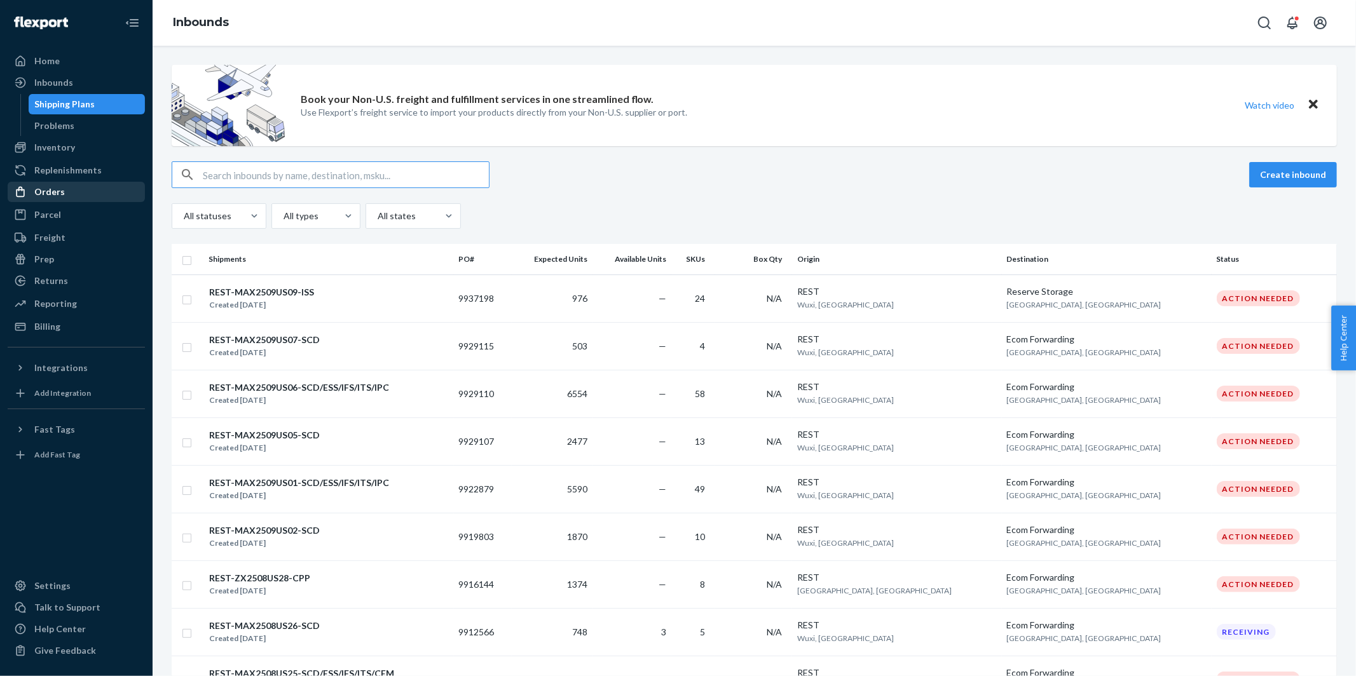  I want to click on img: Flexport logo, so click(41, 23).